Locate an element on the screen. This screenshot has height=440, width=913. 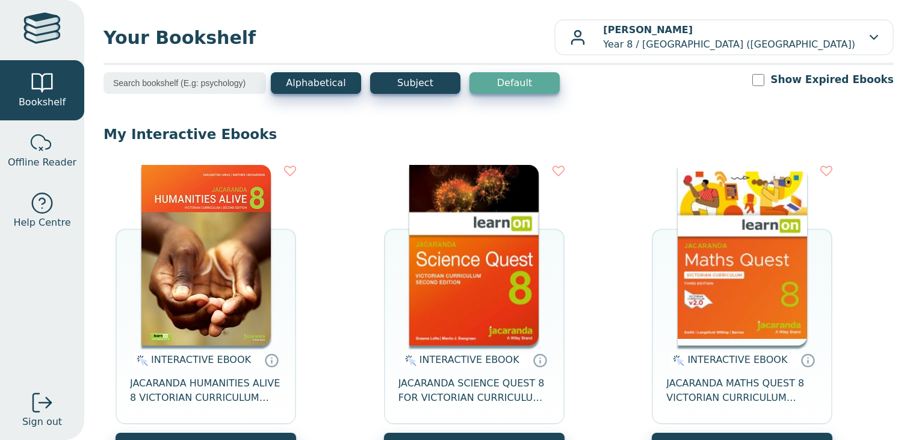
span: Bookshelf is located at coordinates (42, 102).